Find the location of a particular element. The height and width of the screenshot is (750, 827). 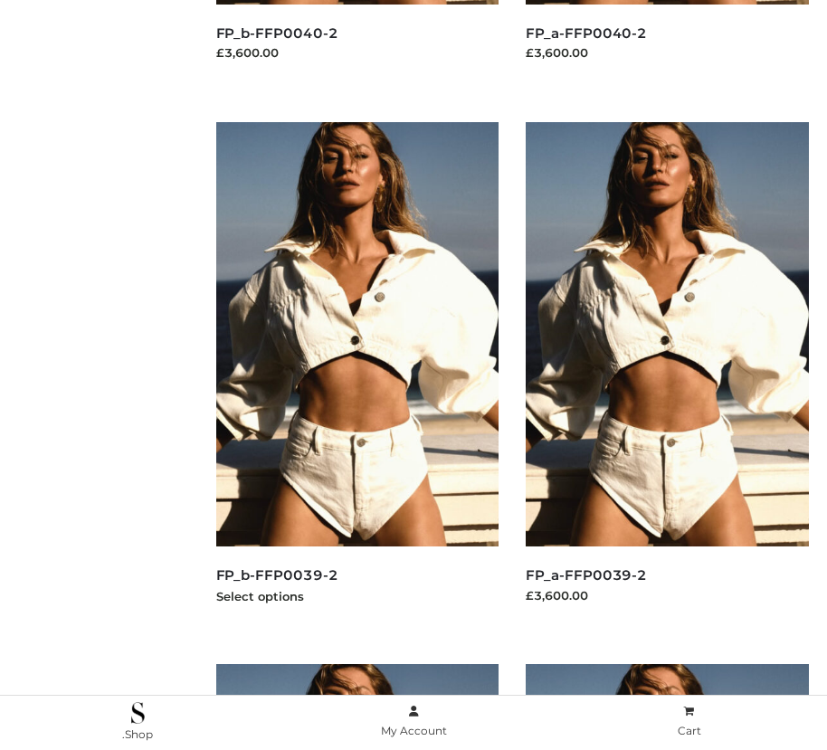

a: Cart is located at coordinates (689, 721).